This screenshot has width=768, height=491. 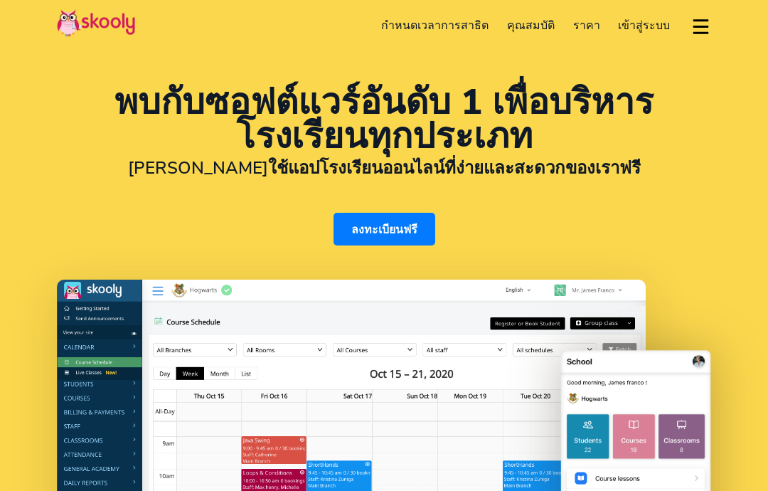 I want to click on h1: พบกับซอฟต์แวร์อันดับ 1 เพื่อบริหารโรงเรียนทุกประเภท, so click(x=384, y=119).